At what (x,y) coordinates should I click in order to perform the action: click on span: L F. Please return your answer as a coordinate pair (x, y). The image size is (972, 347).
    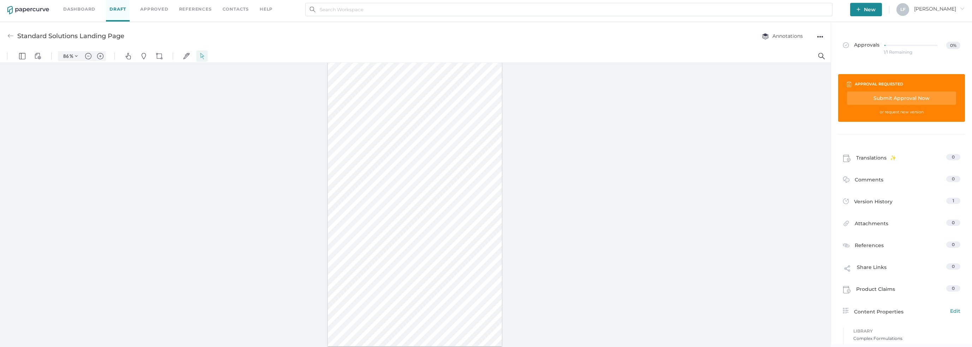
    Looking at the image, I should click on (903, 9).